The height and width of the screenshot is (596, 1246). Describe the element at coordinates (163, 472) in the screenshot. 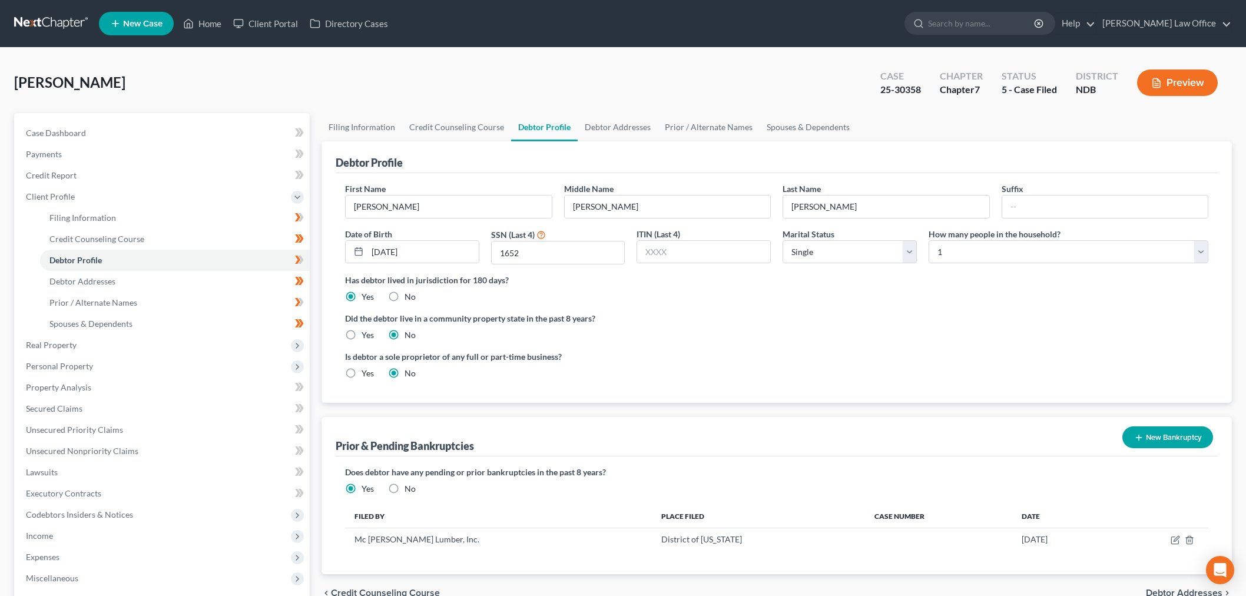

I see `a: Lawsuits` at that location.